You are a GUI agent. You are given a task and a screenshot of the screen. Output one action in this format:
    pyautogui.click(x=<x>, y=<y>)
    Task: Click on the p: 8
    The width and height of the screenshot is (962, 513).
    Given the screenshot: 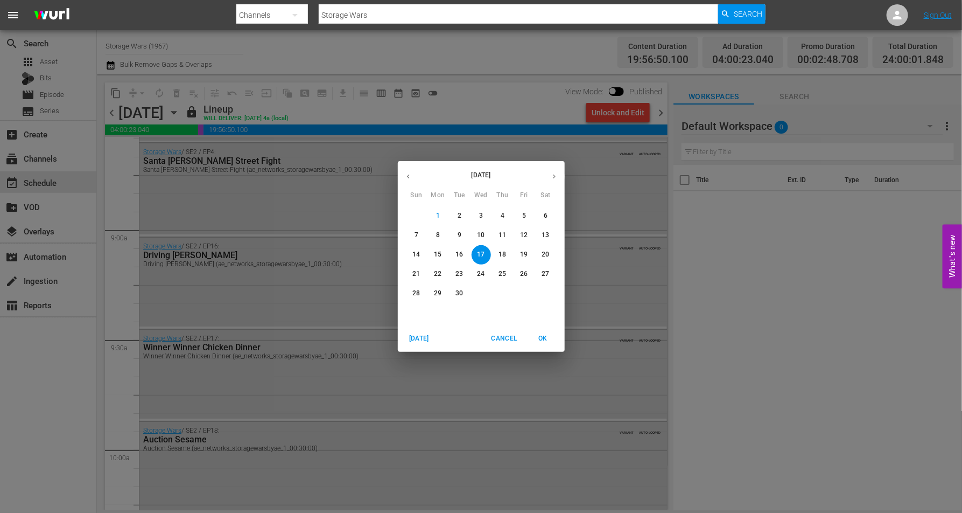 What is the action you would take?
    pyautogui.click(x=438, y=235)
    